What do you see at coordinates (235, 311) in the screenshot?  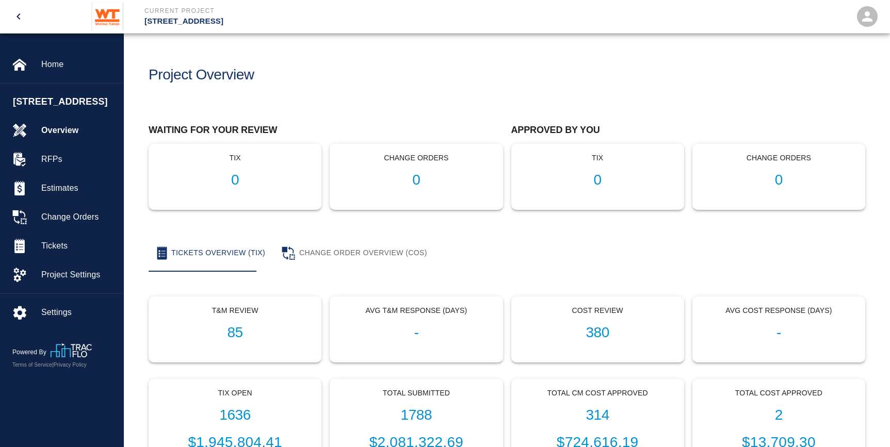 I see `p: T&M Review` at bounding box center [235, 311].